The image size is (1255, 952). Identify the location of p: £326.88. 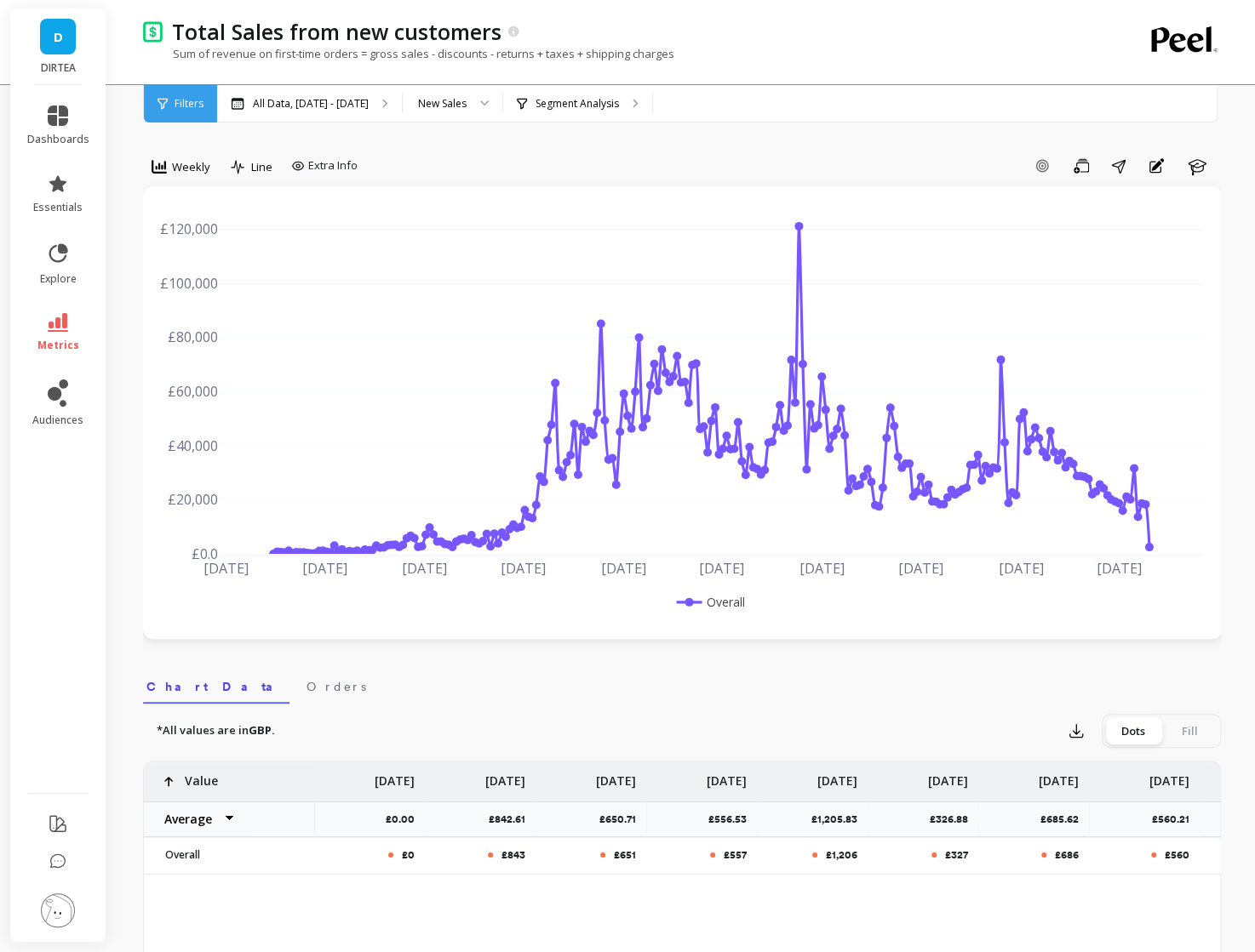
(953, 819).